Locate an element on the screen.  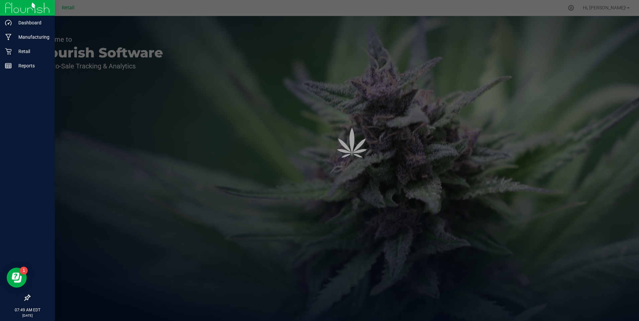
p: Manufacturing is located at coordinates (32, 37).